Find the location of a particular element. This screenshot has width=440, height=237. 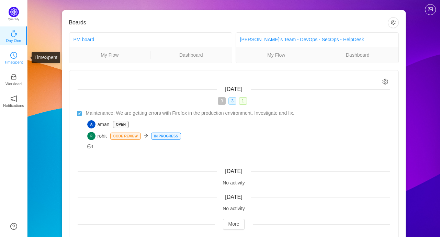

a: icon: coffeeDay One is located at coordinates (14, 36).